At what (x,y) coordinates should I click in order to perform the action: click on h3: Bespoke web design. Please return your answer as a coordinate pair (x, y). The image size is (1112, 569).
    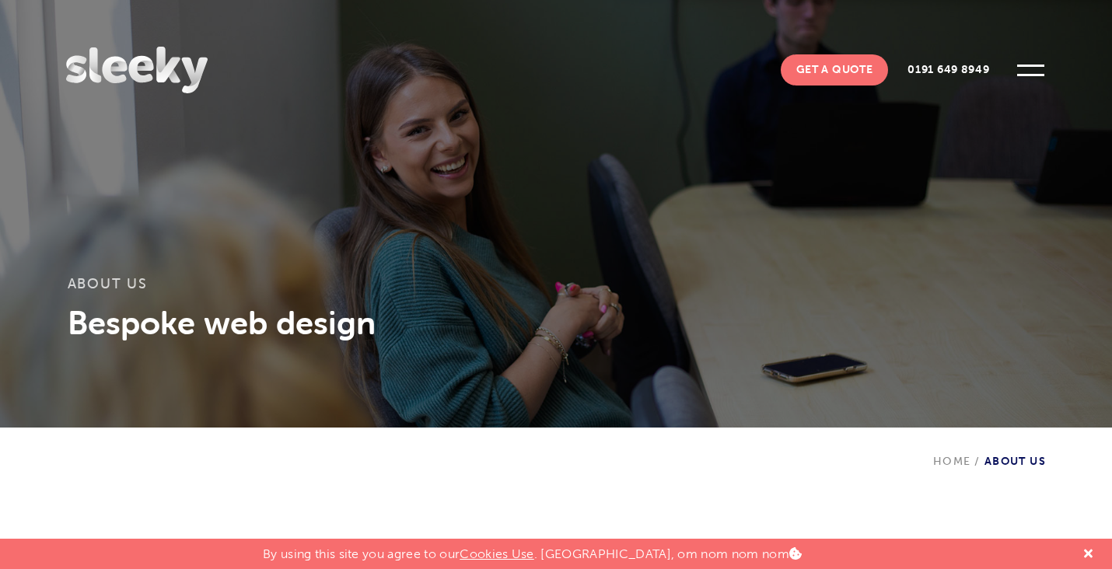
    Looking at the image, I should click on (556, 323).